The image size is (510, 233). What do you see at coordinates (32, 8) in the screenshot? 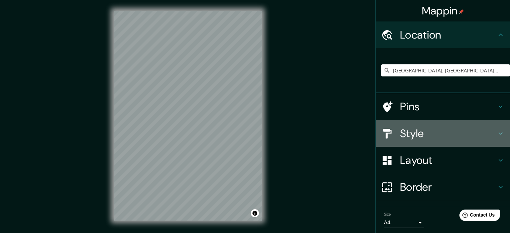
I see `span: Contact Us` at bounding box center [32, 8].